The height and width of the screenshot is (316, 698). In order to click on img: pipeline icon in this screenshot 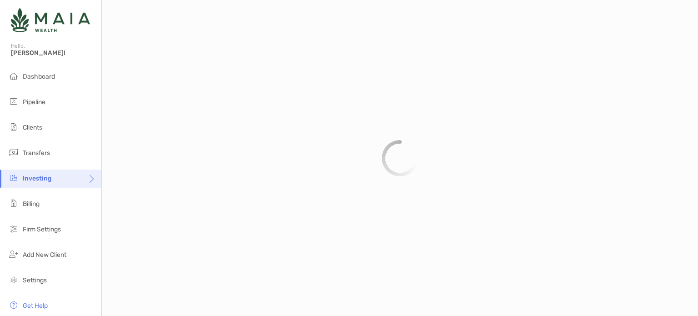, I will do `click(14, 101)`.